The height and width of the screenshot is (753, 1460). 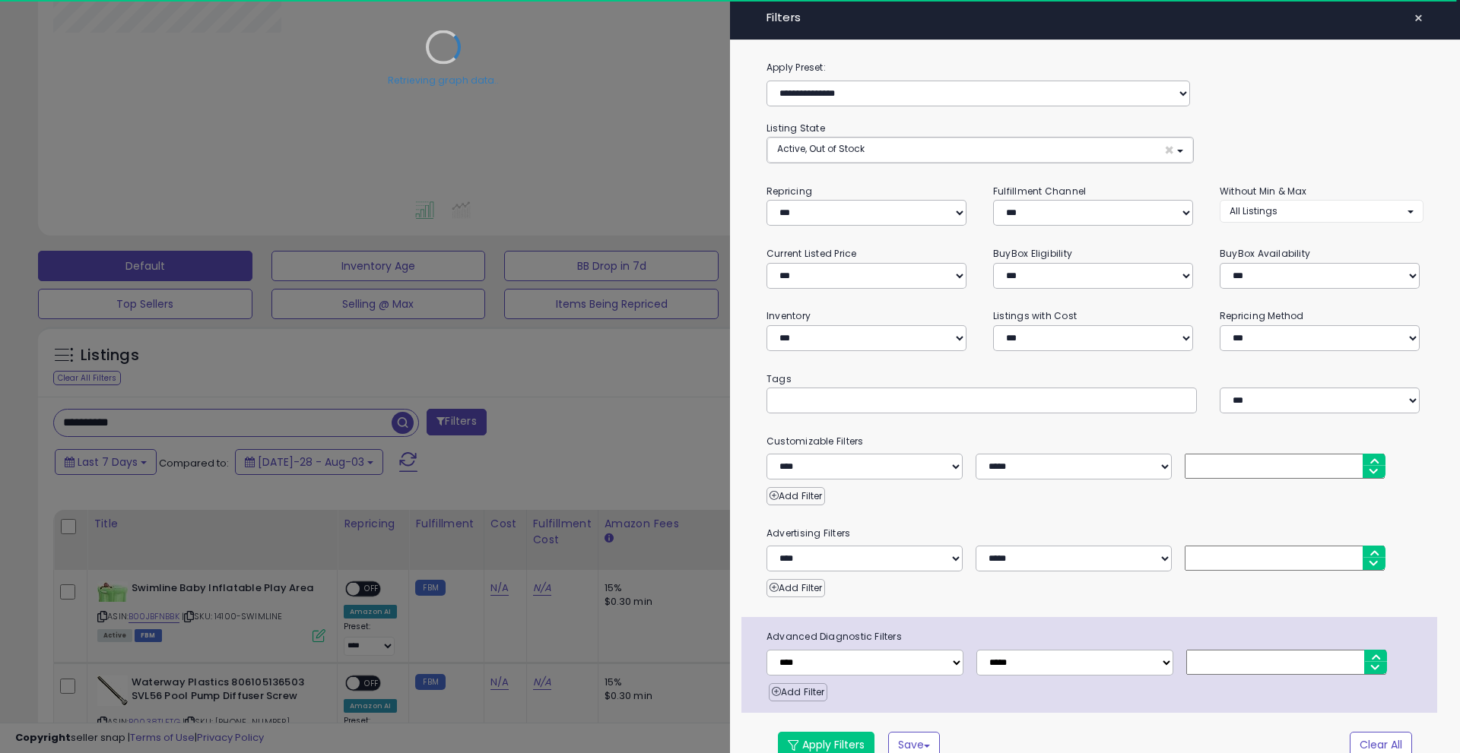 I want to click on span: All Listings, so click(x=1253, y=211).